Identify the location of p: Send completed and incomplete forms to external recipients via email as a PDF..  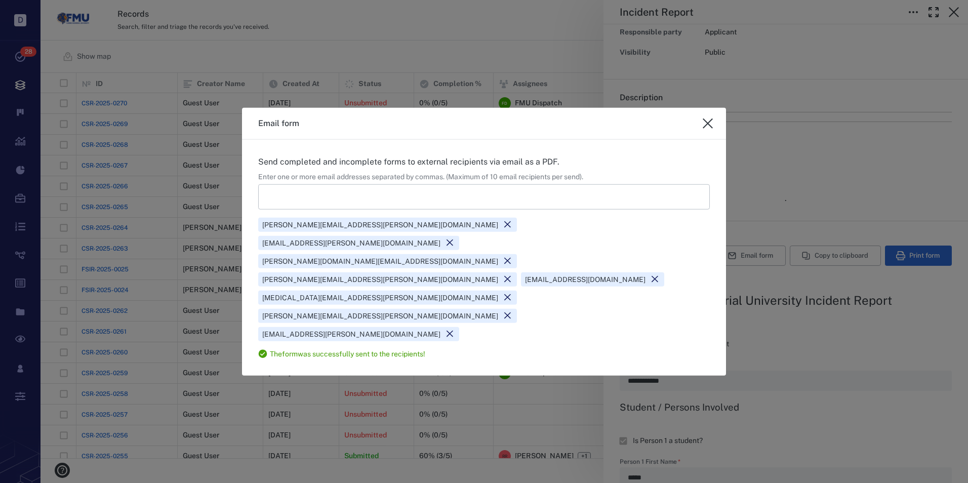
(484, 162).